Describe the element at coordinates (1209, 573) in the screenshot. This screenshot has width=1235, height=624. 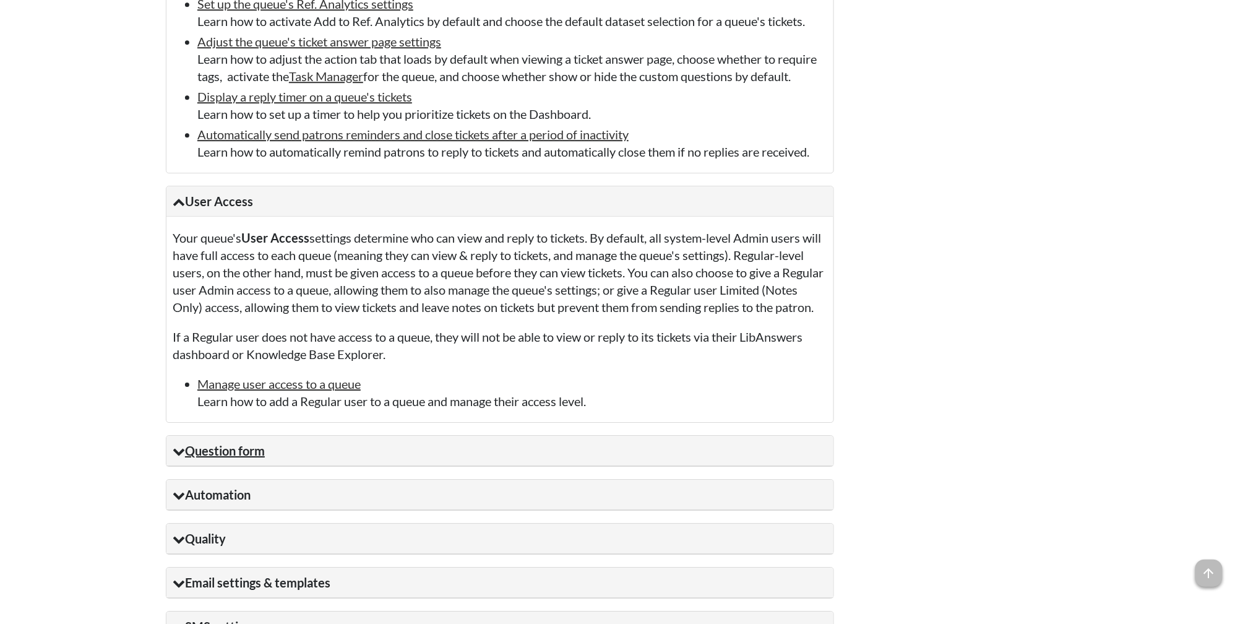
I see `span: arrow_upward` at that location.